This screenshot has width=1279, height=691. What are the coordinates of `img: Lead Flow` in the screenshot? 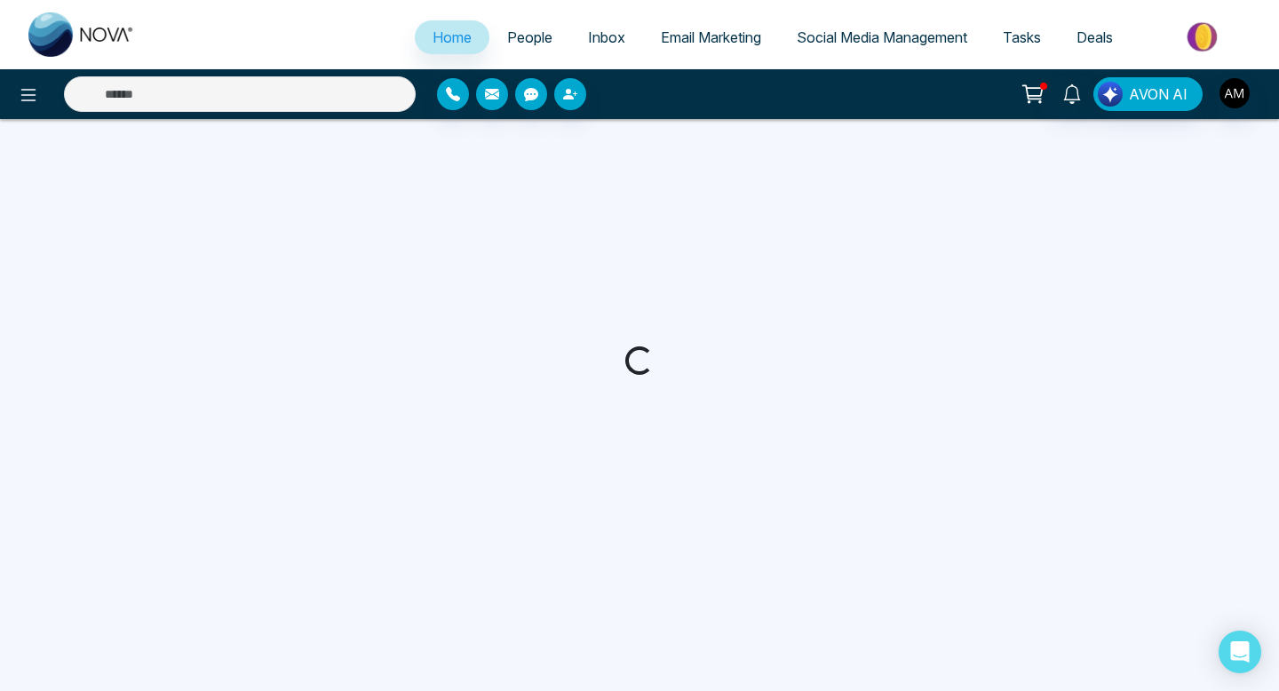 It's located at (1110, 94).